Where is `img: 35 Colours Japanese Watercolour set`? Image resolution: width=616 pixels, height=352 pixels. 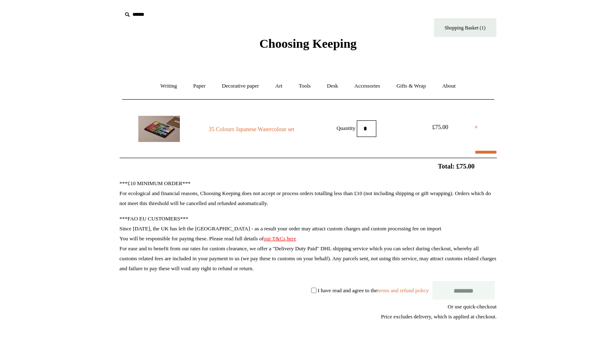 img: 35 Colours Japanese Watercolour set is located at coordinates (159, 129).